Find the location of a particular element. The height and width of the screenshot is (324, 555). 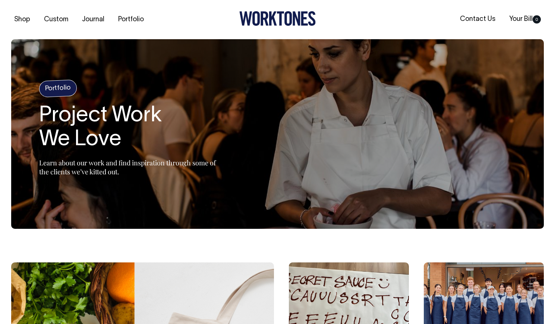

p: Learn about our work and find inspiration through some of the clients we’ve kitted out. is located at coordinates (132, 167).